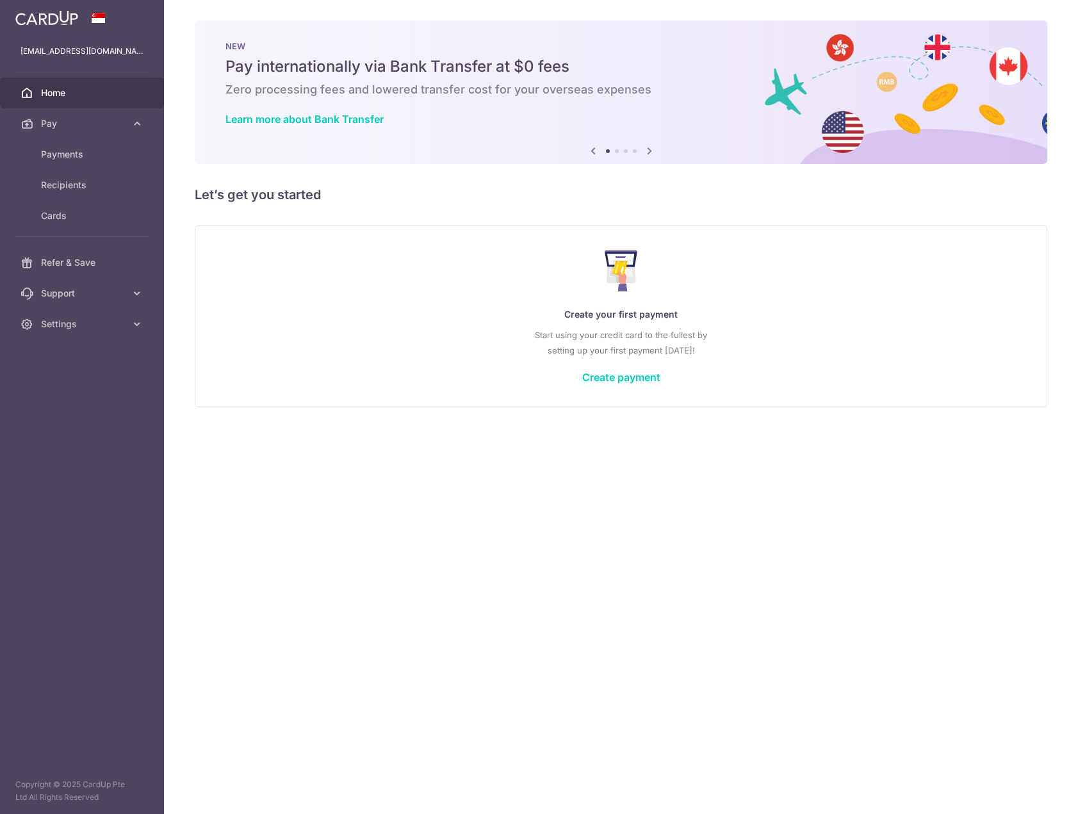  I want to click on span: Payments, so click(83, 154).